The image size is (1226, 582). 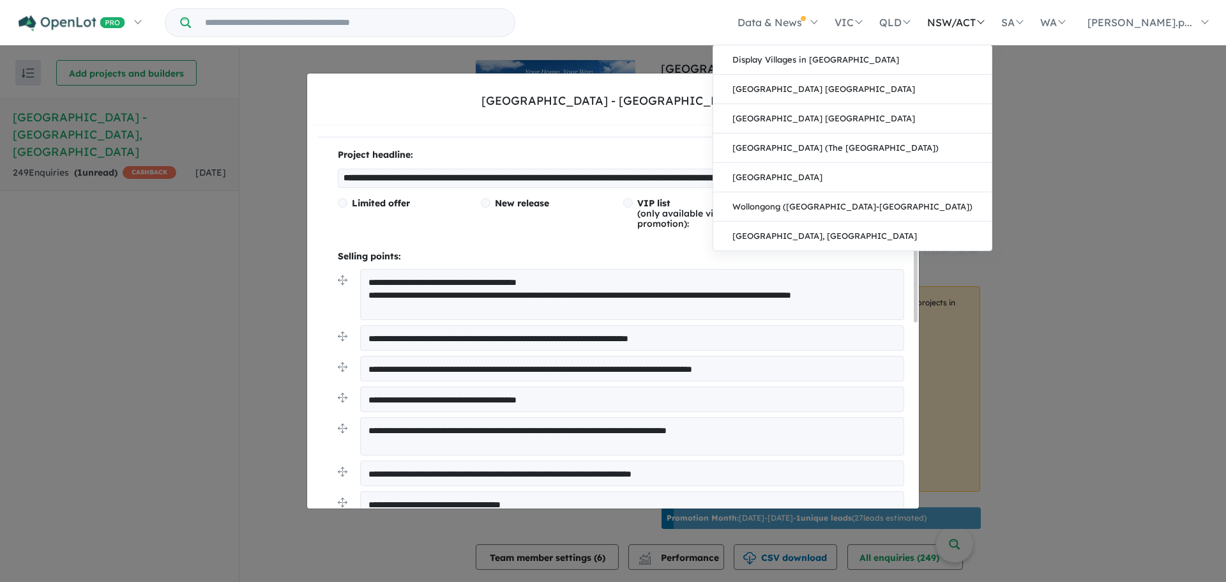 I want to click on p: Project headline:, so click(x=623, y=155).